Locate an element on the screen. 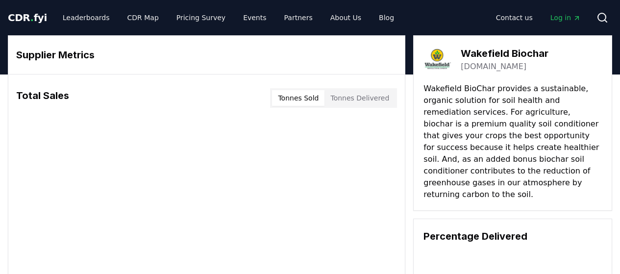 This screenshot has width=620, height=274. a: Log in is located at coordinates (566, 18).